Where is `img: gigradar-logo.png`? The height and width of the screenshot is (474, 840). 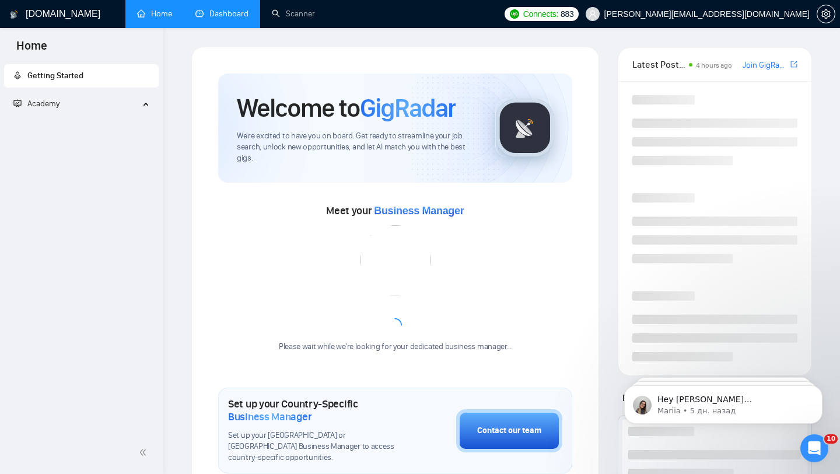 img: gigradar-logo.png is located at coordinates (525, 128).